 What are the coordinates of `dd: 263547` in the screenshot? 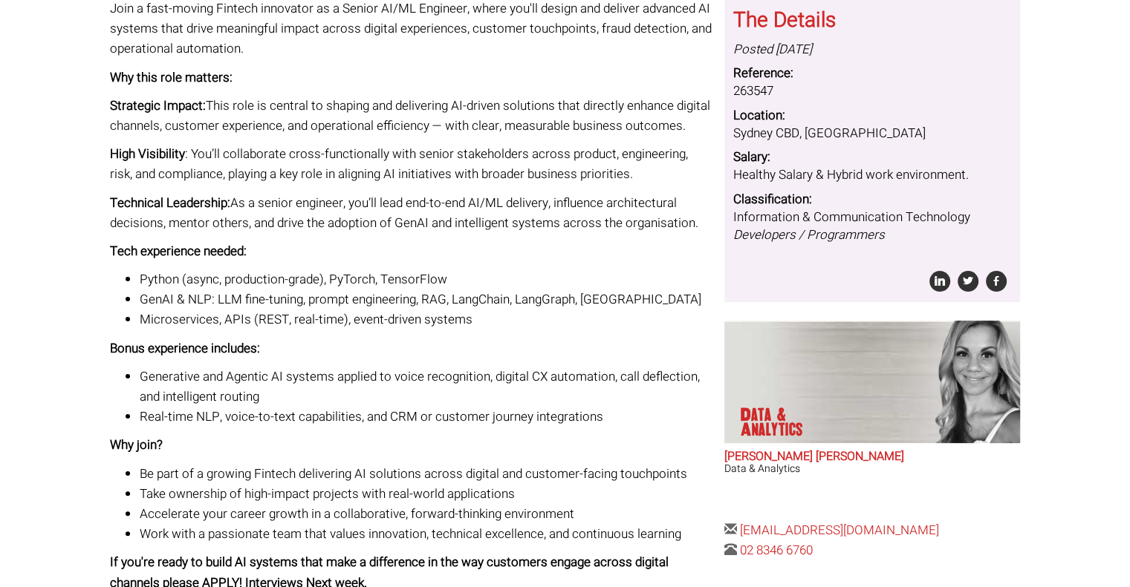 It's located at (872, 91).